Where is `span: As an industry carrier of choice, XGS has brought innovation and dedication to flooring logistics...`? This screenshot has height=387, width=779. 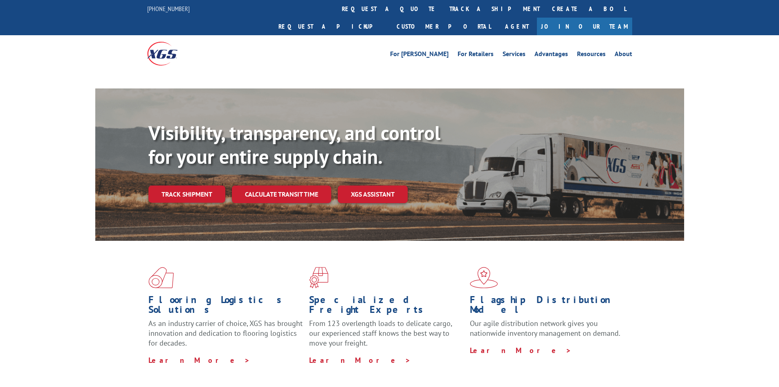 span: As an industry carrier of choice, XGS has brought innovation and dedication to flooring logistics... is located at coordinates (225, 333).